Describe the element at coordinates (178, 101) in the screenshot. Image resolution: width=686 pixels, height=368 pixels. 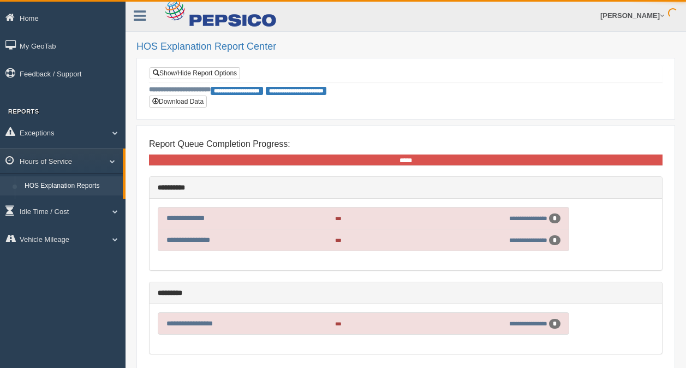
I see `button: Download Data` at that location.